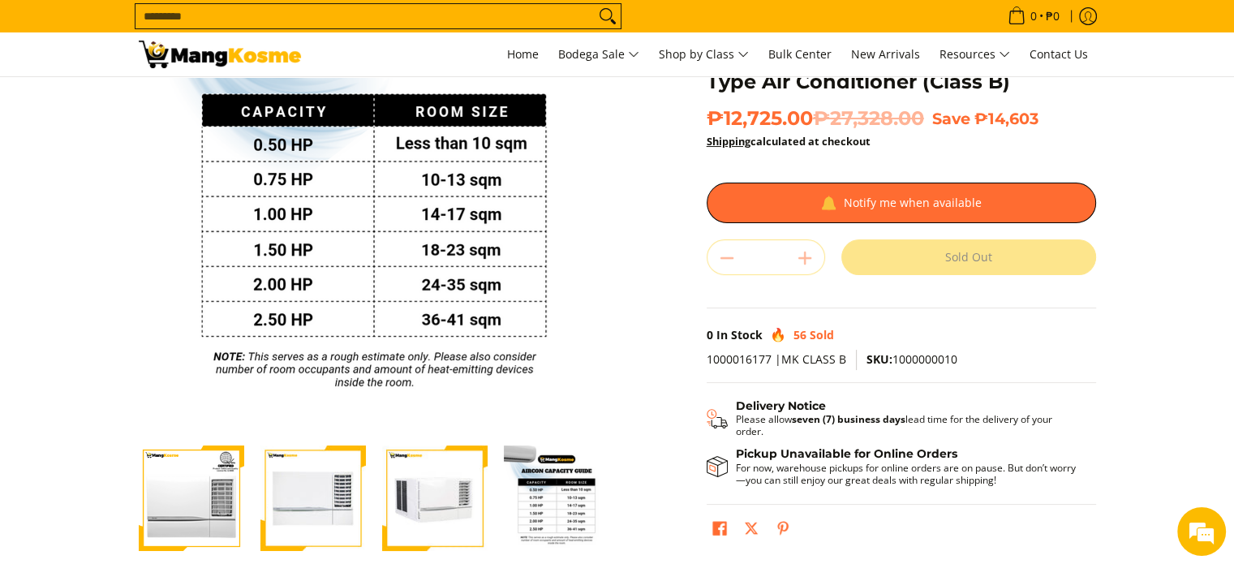 The width and height of the screenshot is (1234, 564). Describe the element at coordinates (220, 54) in the screenshot. I see `img: Carrier 1.00 HP iCool Green - Window-Type Aircon l Mang Kosme` at that location.